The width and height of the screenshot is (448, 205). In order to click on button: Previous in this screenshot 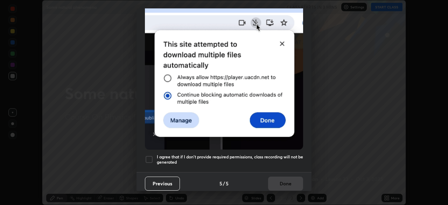, I will do `click(162, 183)`.